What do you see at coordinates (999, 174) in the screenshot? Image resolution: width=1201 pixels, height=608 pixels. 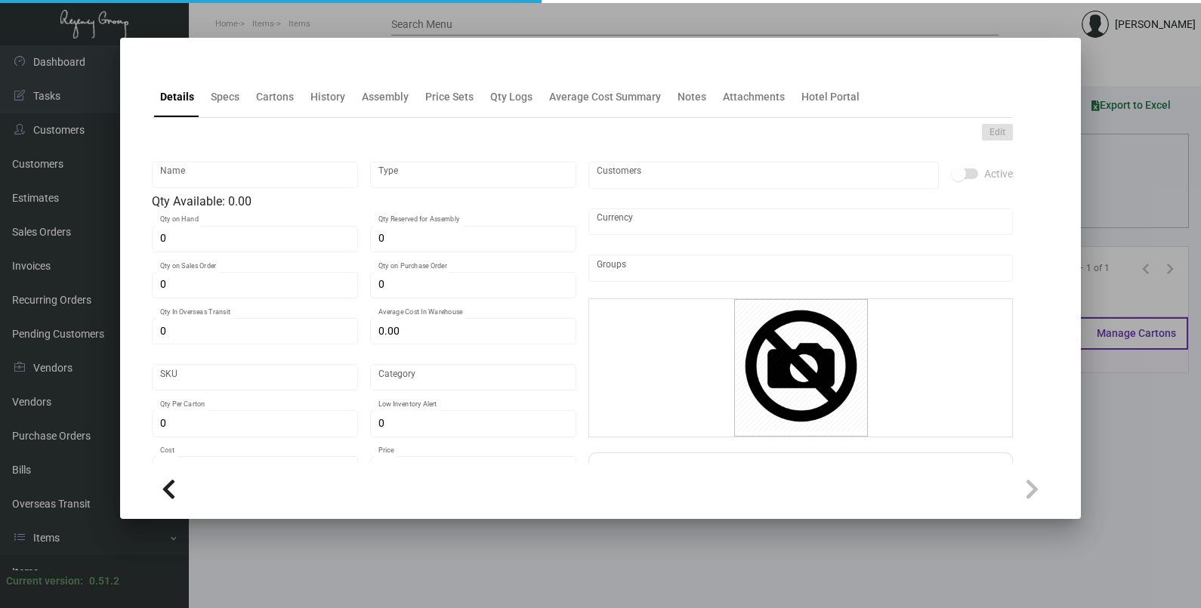 I see `span: Active` at bounding box center [999, 174].